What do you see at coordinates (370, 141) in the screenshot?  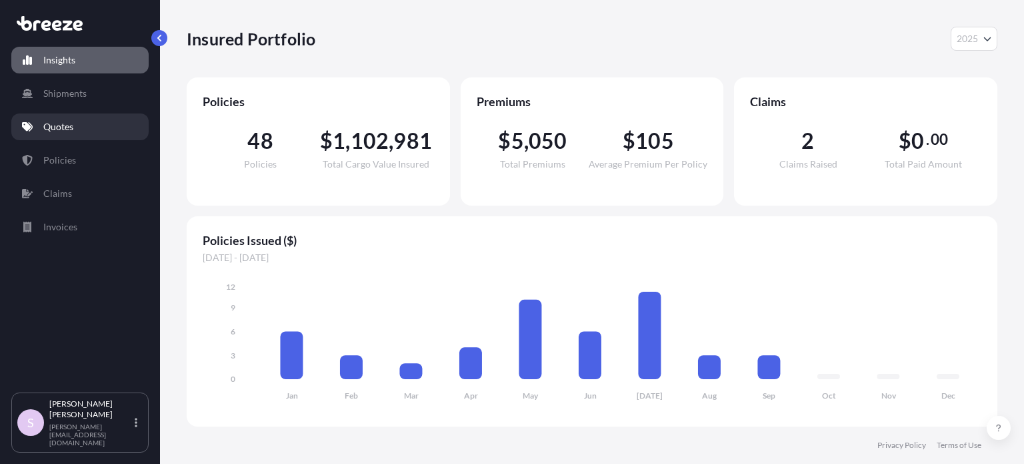 I see `span: 102` at bounding box center [370, 141].